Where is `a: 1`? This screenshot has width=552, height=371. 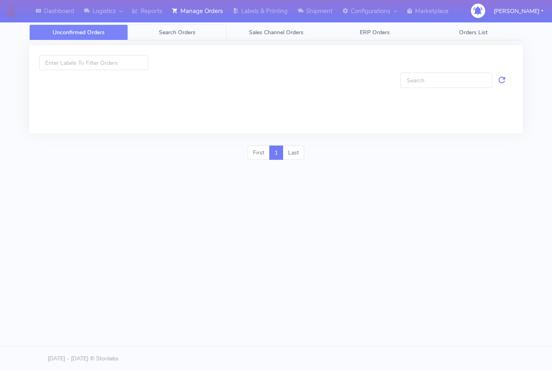
a: 1 is located at coordinates (276, 153).